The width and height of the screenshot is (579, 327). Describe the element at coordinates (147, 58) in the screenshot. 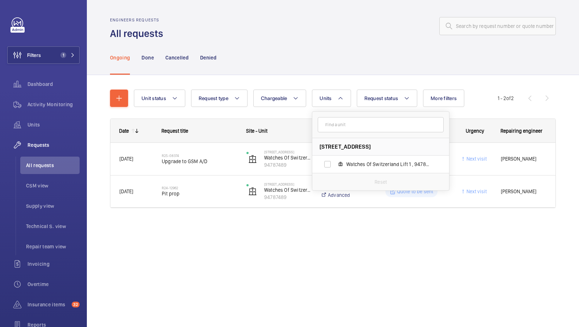

I see `p: Done` at that location.